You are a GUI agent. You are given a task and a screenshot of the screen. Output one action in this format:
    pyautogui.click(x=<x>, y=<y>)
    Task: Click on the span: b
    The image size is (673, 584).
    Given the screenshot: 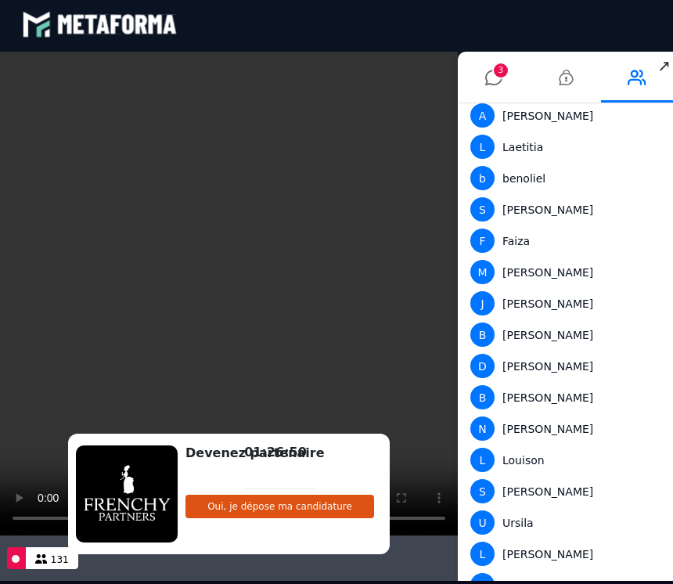 What is the action you would take?
    pyautogui.click(x=482, y=181)
    